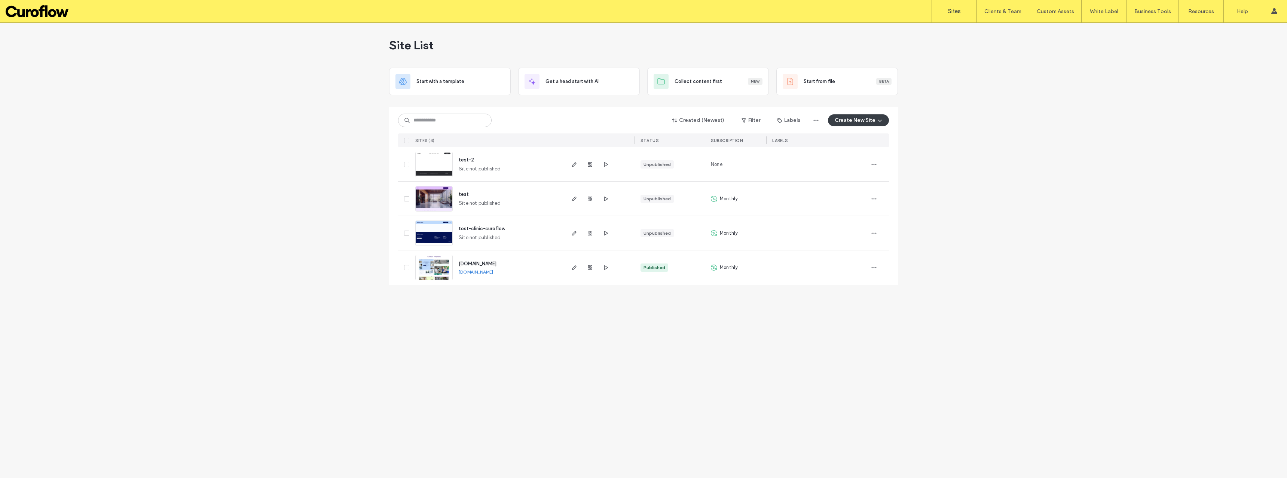 The width and height of the screenshot is (1287, 478). What do you see at coordinates (883, 82) in the screenshot?
I see `div: Beta` at bounding box center [883, 82].